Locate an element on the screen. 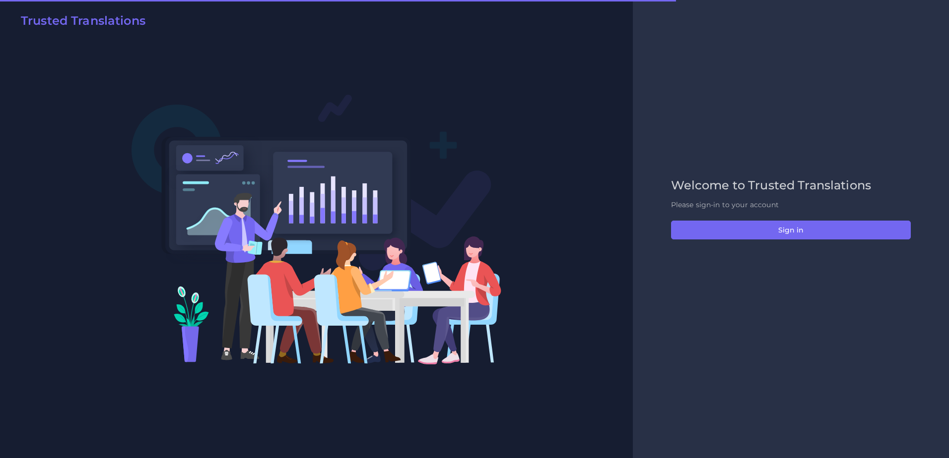 This screenshot has width=949, height=458. a: Trusted Translations is located at coordinates (79, 23).